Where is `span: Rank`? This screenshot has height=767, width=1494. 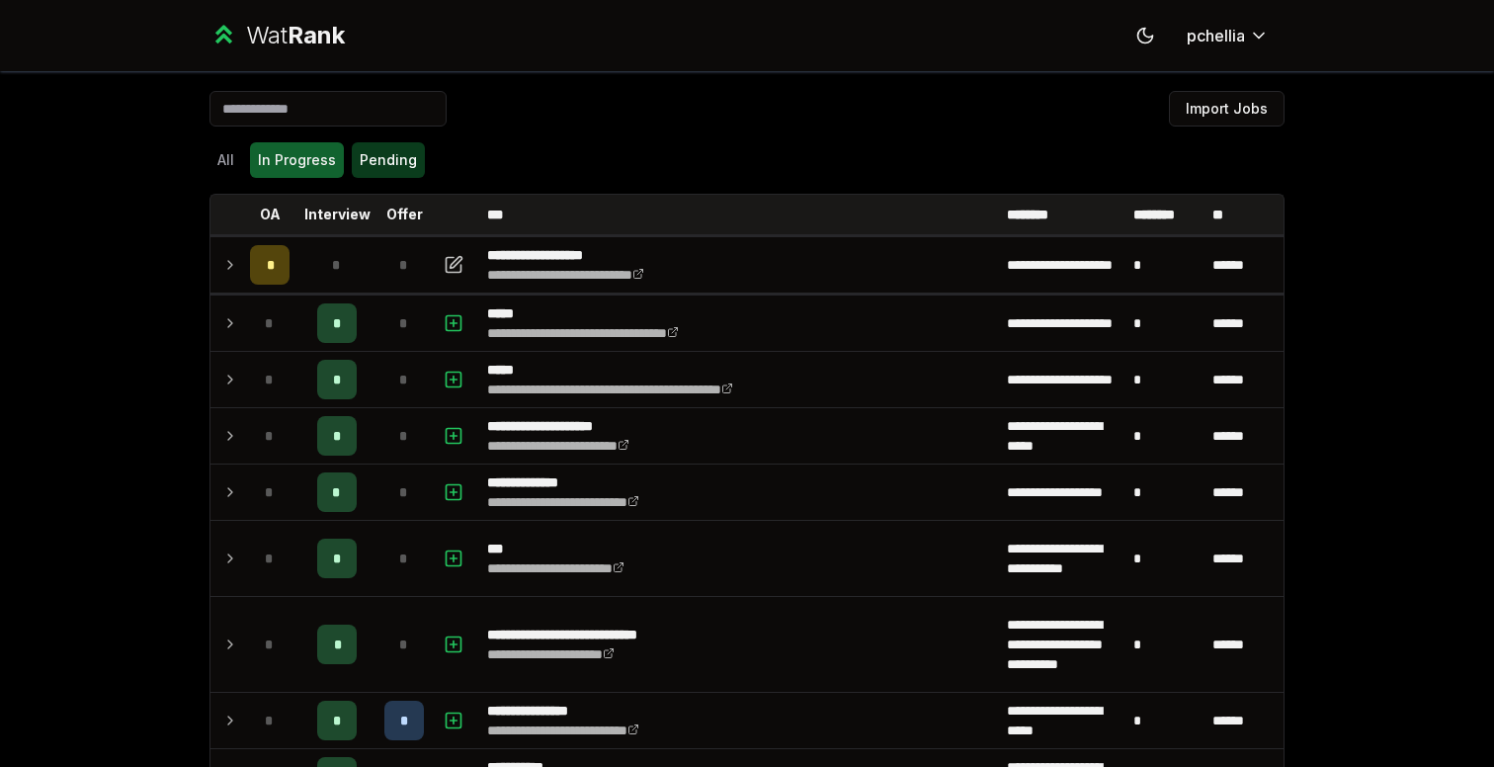
span: Rank is located at coordinates (316, 35).